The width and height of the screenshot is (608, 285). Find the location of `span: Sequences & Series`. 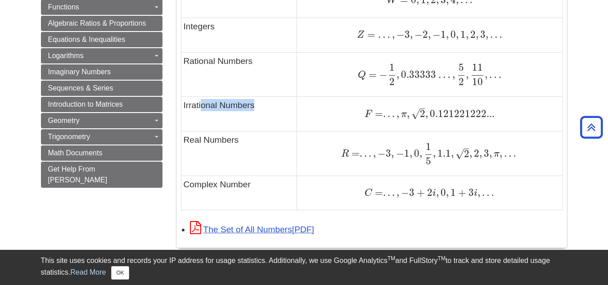

span: Sequences & Series is located at coordinates (81, 88).